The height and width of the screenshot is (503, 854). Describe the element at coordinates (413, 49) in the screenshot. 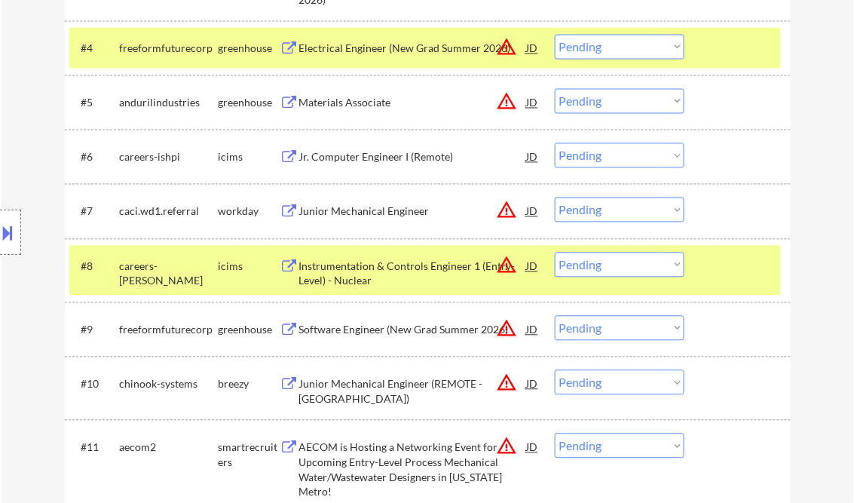

I see `div: Electrical Engineer (New Grad Summer 2026)` at that location.